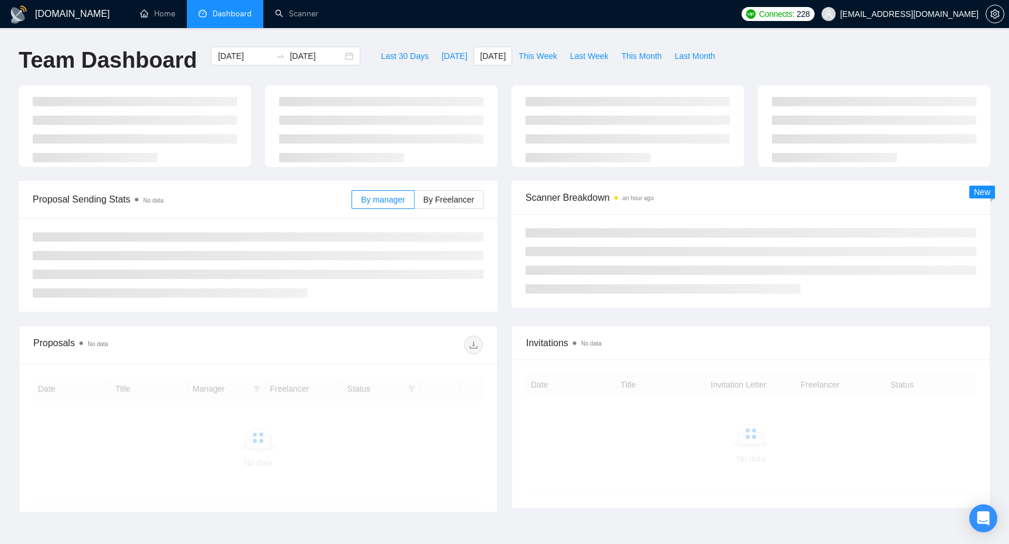  Describe the element at coordinates (382, 200) in the screenshot. I see `span: By manager` at that location.